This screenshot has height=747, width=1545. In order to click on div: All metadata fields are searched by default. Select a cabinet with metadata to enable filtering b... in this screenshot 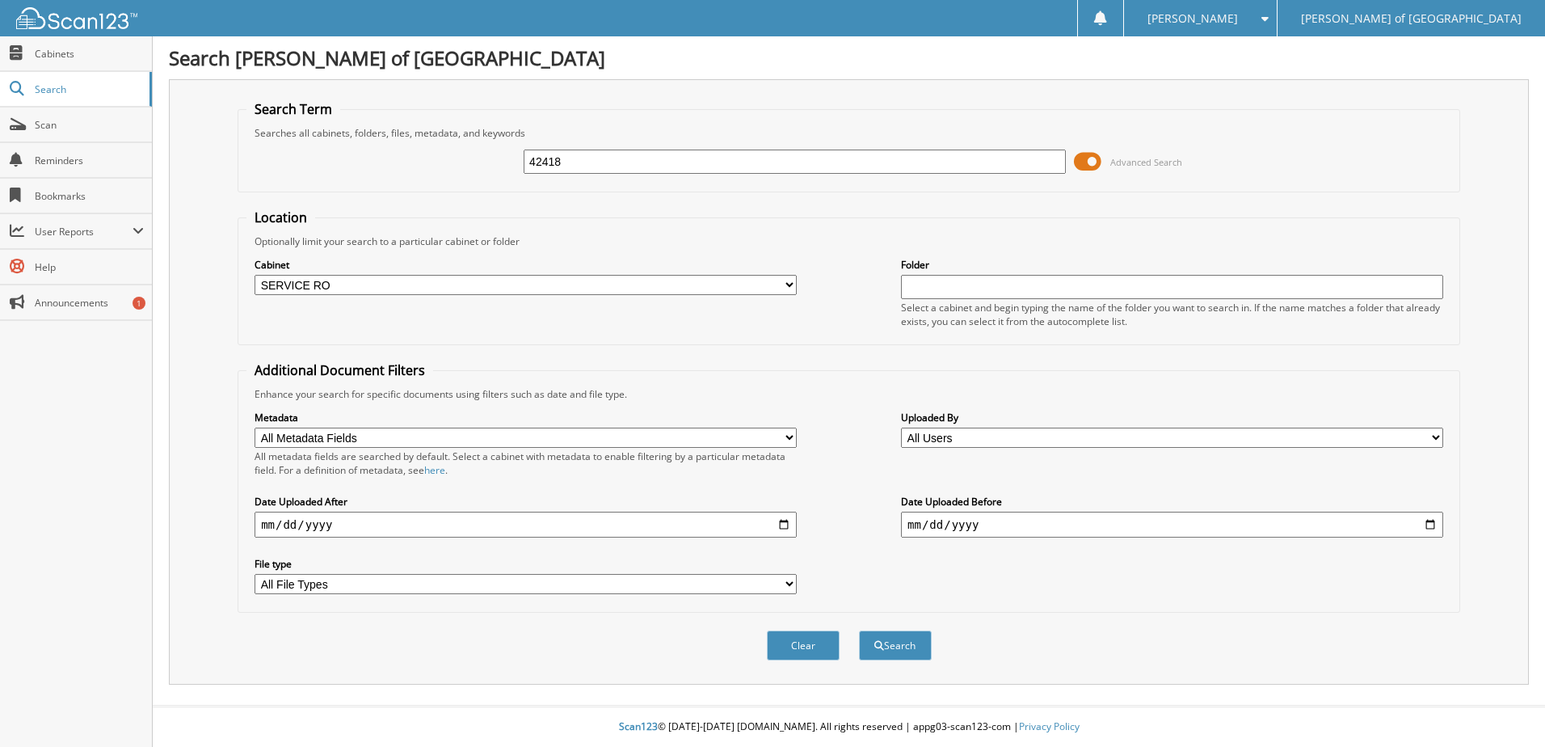, I will do `click(525, 463)`.